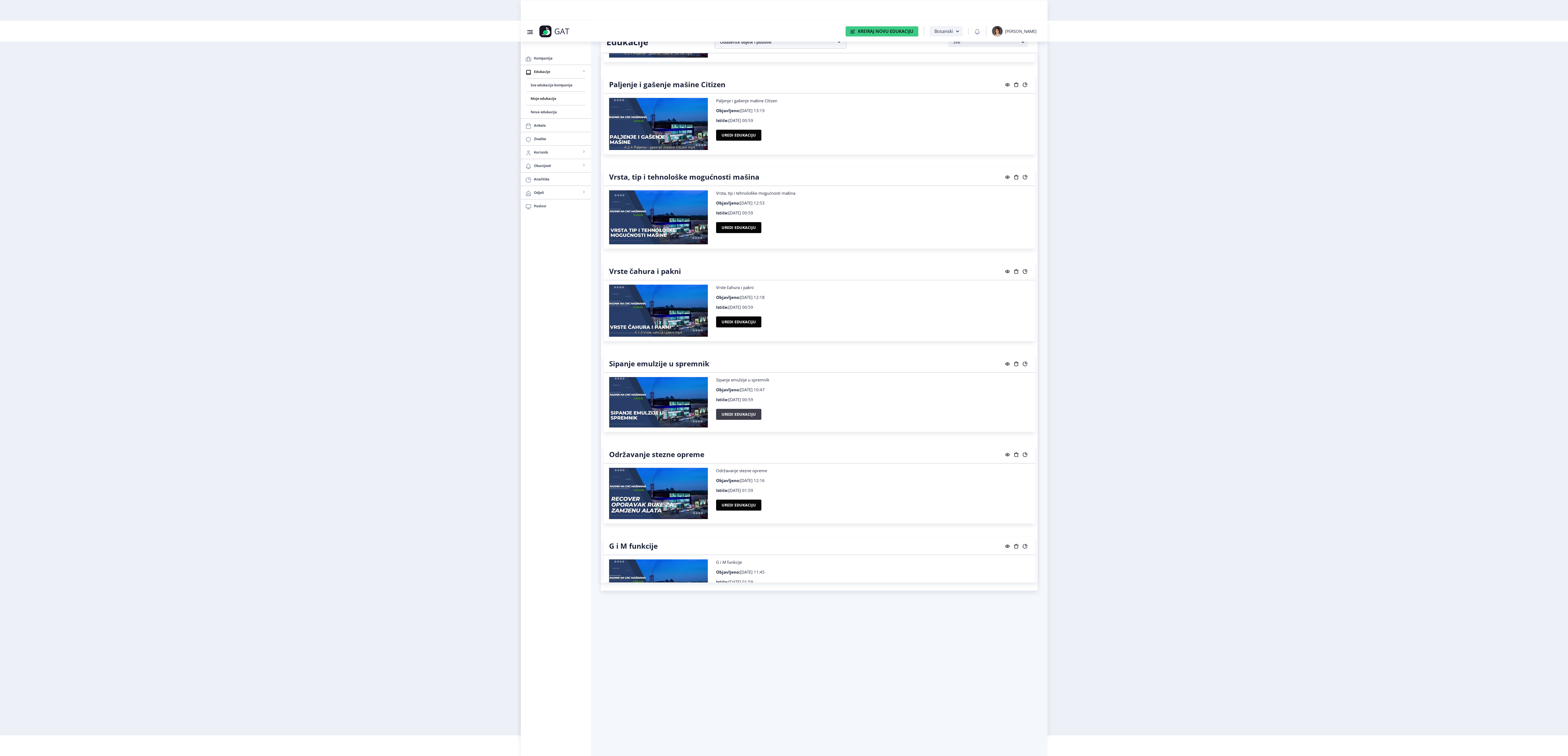  Describe the element at coordinates (633, 546) in the screenshot. I see `h4: G i M funkcije` at that location.